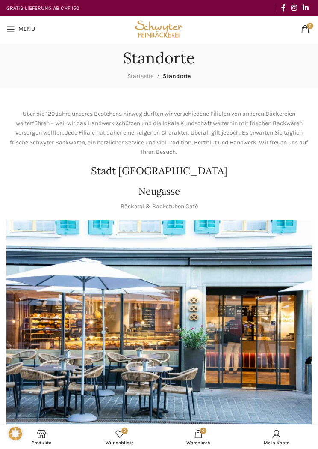 The height and width of the screenshot is (449, 318). Describe the element at coordinates (159, 28) in the screenshot. I see `a: Site logo` at that location.